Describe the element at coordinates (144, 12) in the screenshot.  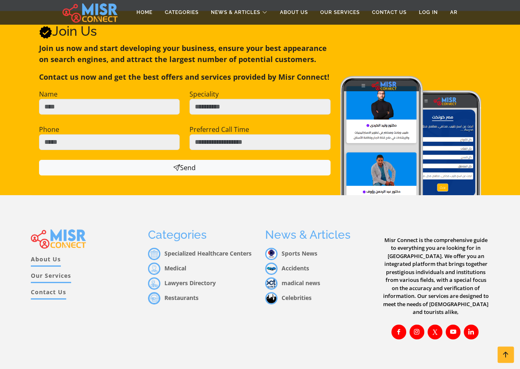
I see `a: Home` at that location.